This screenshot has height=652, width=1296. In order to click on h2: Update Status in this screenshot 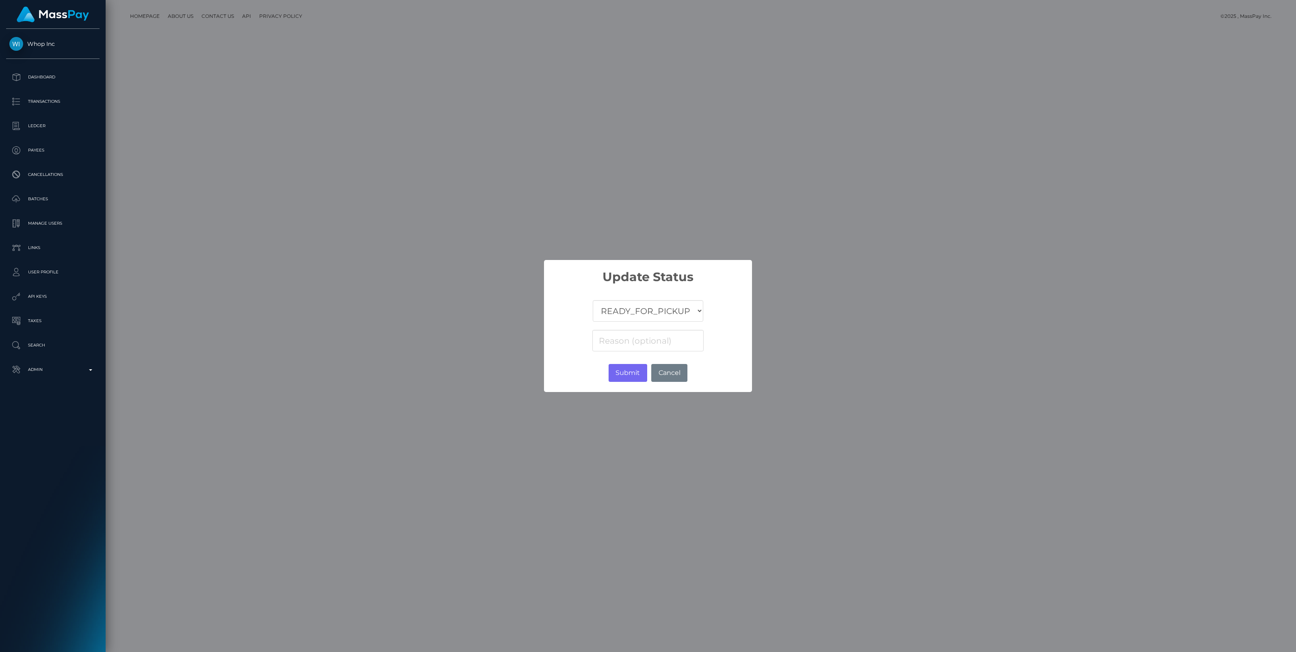, I will do `click(648, 272)`.